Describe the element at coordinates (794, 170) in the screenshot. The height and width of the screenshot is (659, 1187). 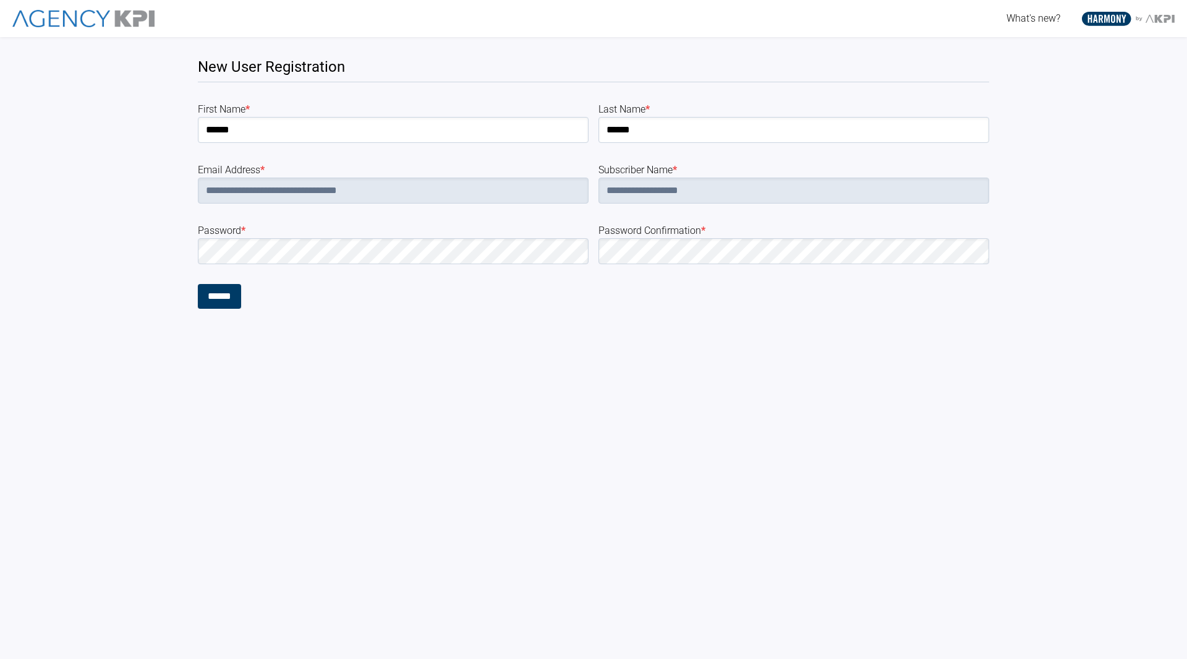
I see `label: subscriber Name` at that location.